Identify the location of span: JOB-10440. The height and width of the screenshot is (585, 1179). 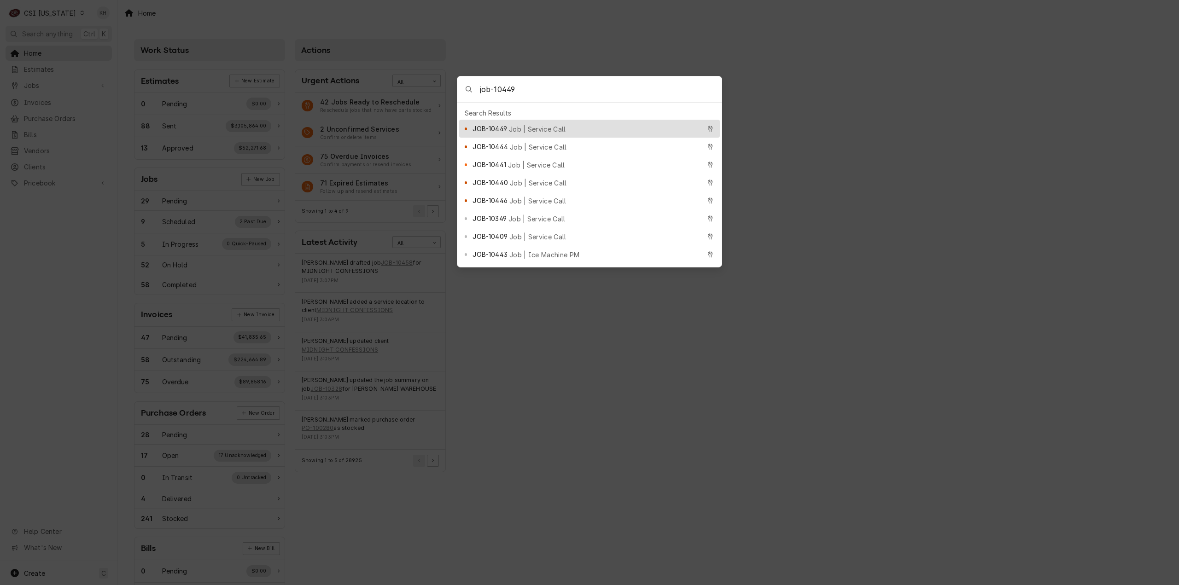
(490, 182).